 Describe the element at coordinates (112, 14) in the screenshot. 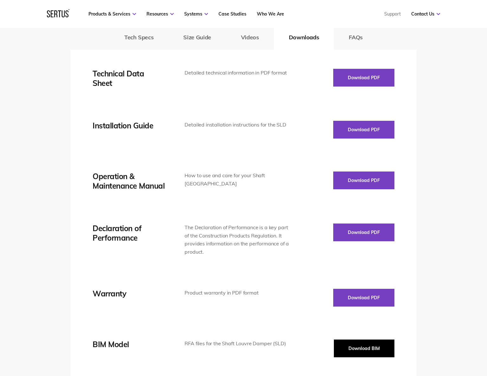

I see `a: Products & Services` at that location.